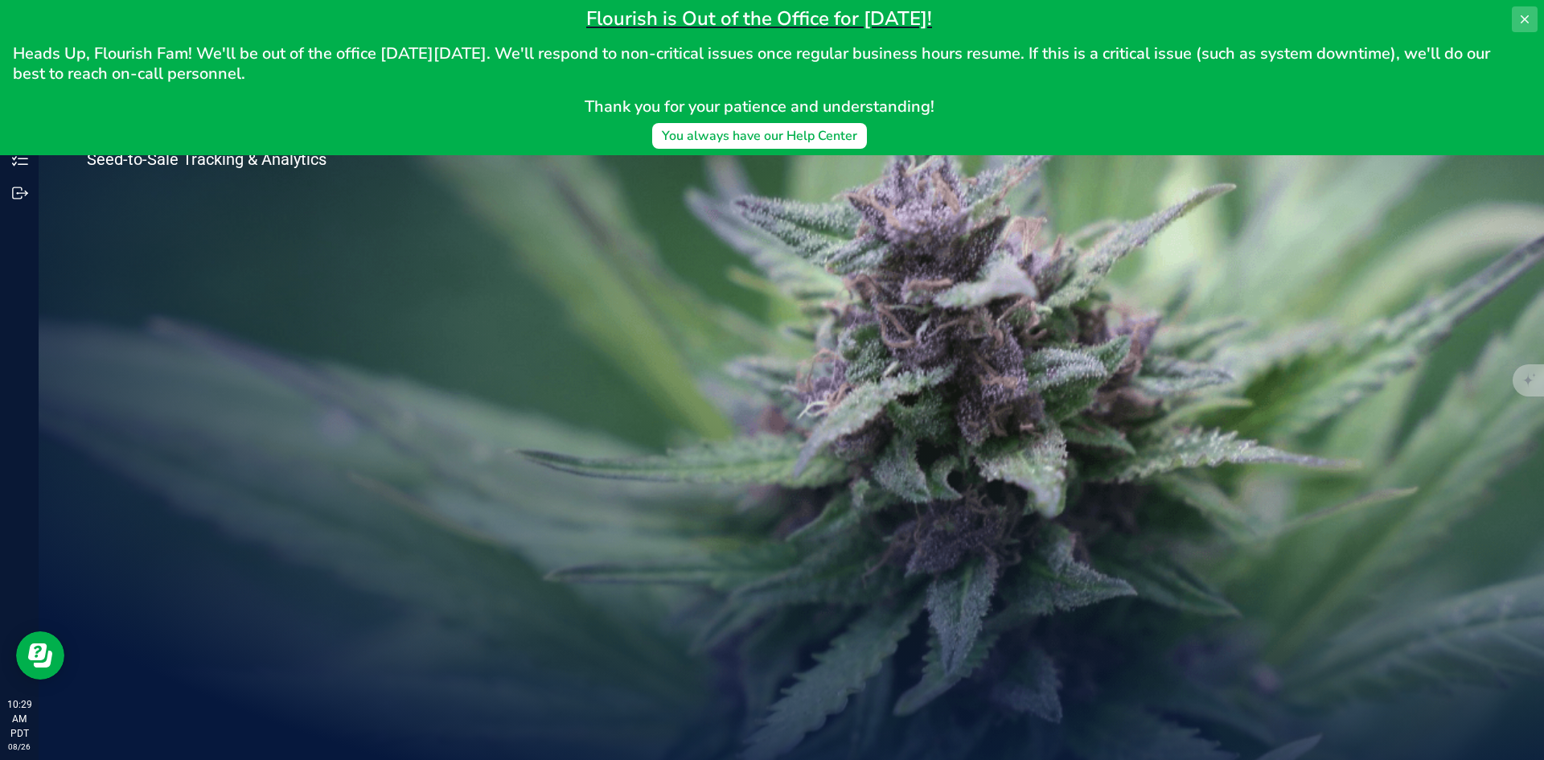 This screenshot has width=1544, height=760. What do you see at coordinates (759, 136) in the screenshot?
I see `div: You always have our Help Center` at bounding box center [759, 136].